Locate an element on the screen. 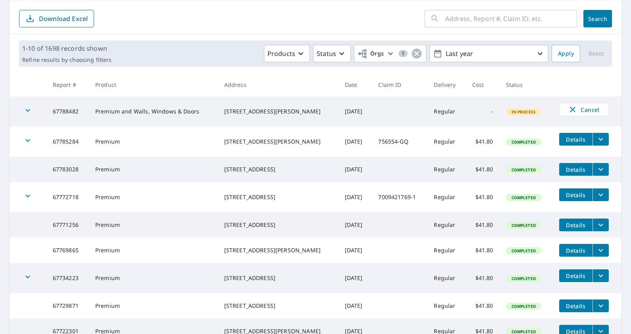 The height and width of the screenshot is (334, 631). th: Report # is located at coordinates (67, 84).